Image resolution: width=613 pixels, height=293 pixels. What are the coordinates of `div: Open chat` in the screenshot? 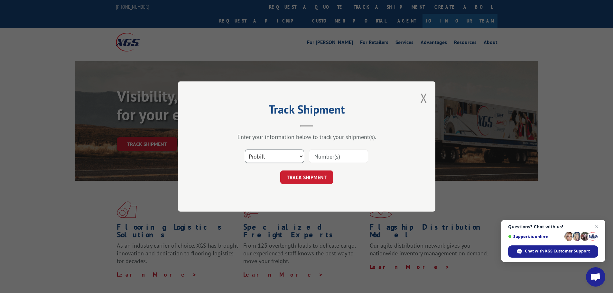 It's located at (595, 277).